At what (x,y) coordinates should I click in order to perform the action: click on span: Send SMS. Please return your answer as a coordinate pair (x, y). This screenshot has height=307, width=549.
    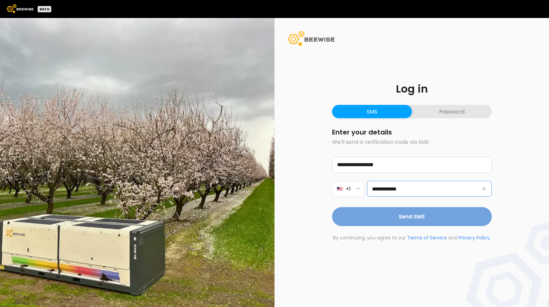
    Looking at the image, I should click on (411, 216).